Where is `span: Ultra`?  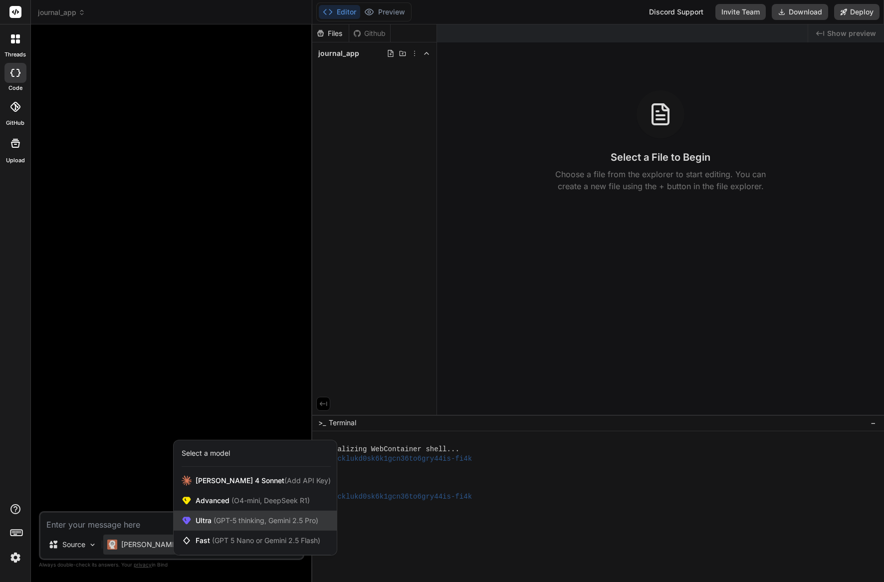 span: Ultra is located at coordinates (257, 521).